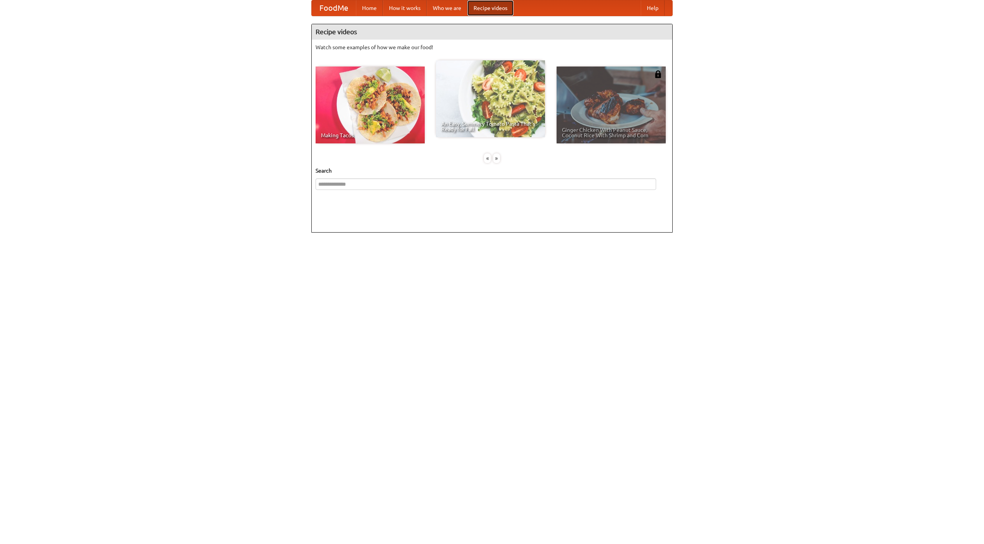  What do you see at coordinates (490, 126) in the screenshot?
I see `span: An Easy, Summery Tomato Pasta That's Ready for Fall` at bounding box center [490, 126].